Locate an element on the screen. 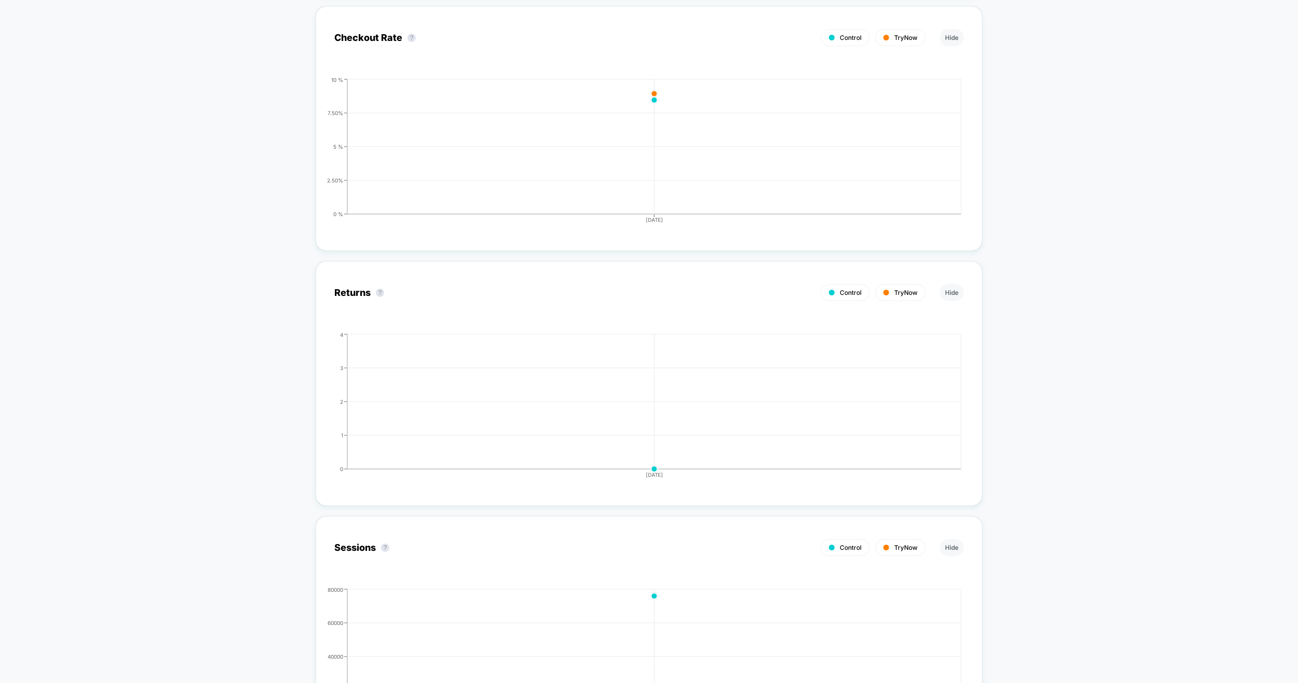  tspan: 5 % is located at coordinates (338, 146).